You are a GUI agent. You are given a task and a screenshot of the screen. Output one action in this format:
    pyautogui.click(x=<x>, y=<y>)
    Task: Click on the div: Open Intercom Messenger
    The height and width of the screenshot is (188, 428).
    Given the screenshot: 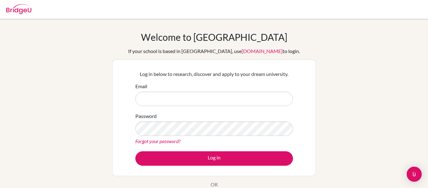 What is the action you would take?
    pyautogui.click(x=414, y=174)
    